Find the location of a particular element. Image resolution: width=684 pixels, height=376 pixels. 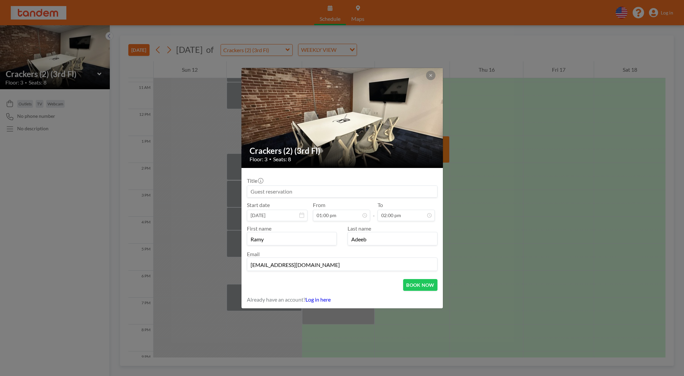

h2: Crackers (2) (3rd Fl) is located at coordinates (342, 151).